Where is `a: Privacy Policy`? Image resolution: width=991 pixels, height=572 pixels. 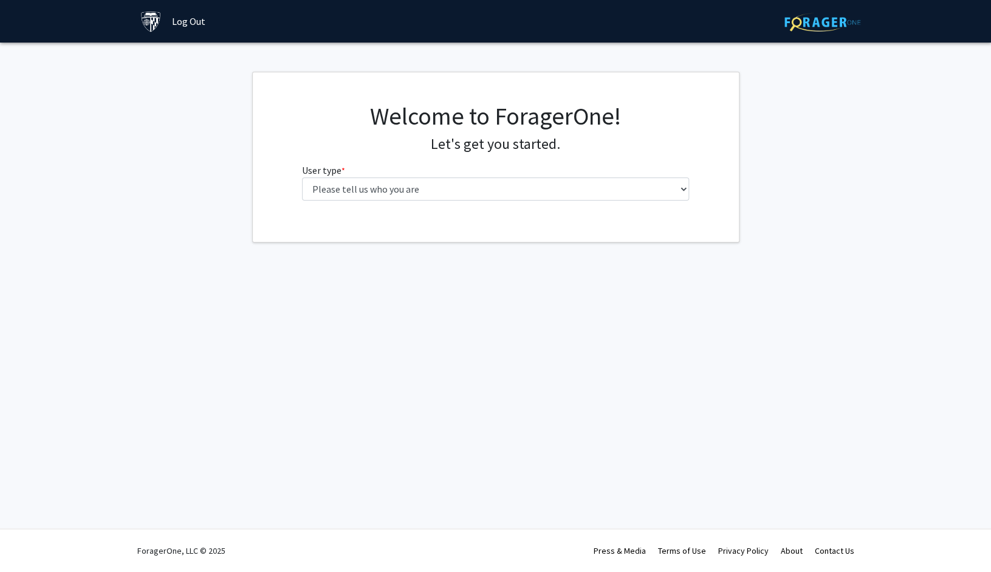
a: Privacy Policy is located at coordinates (743, 550).